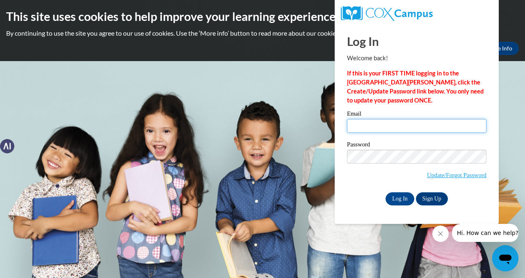  I want to click on p: By continuing to use the site you agree to our use of cookies. Use the ‘More info’ button to read..., so click(262, 33).